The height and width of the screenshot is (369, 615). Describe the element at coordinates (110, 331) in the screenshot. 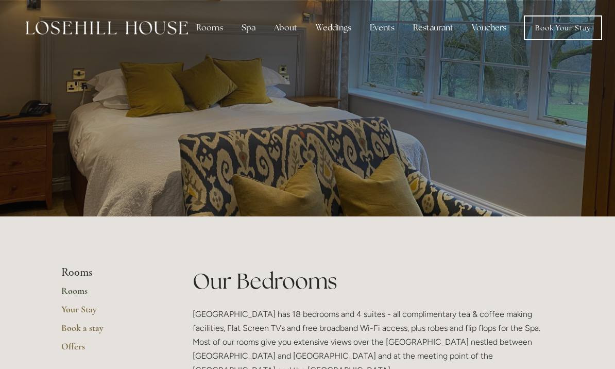

I see `a: Book a stay` at that location.